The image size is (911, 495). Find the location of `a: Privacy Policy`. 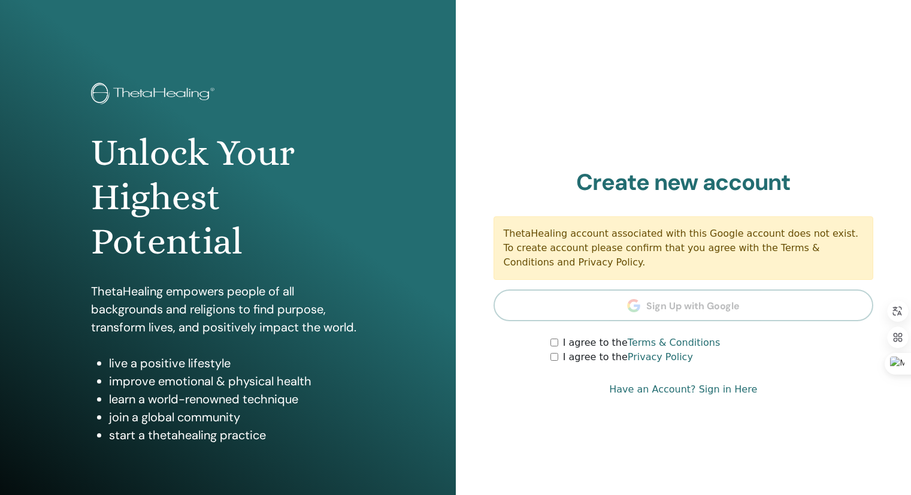

a: Privacy Policy is located at coordinates (660, 356).